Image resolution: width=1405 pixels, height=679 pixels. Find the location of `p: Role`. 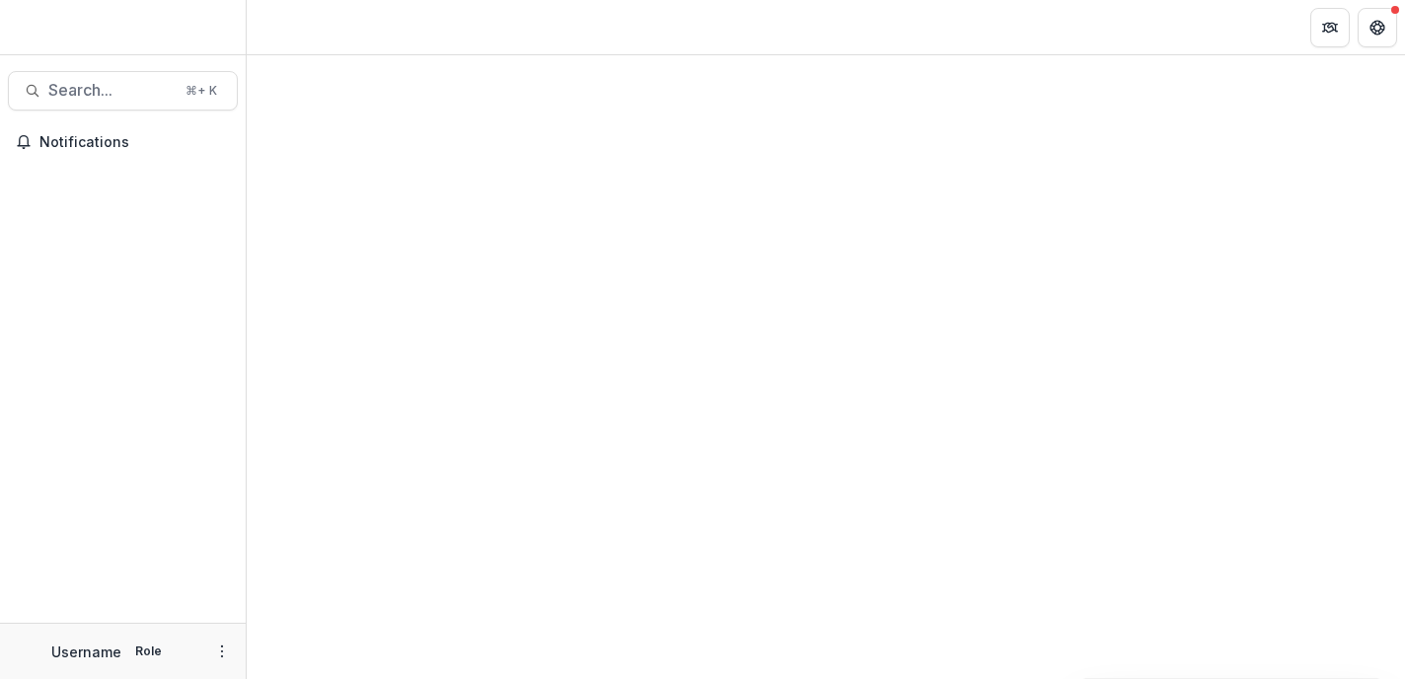

p: Role is located at coordinates (148, 651).